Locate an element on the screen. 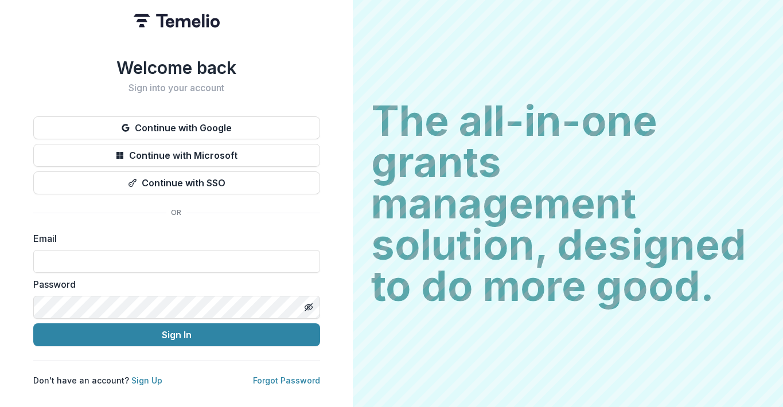  label: Password is located at coordinates (173, 284).